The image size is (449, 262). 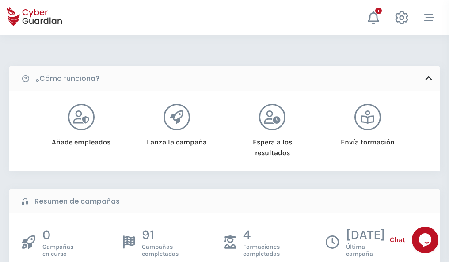 I want to click on b: ¿Cómo funciona?, so click(x=67, y=79).